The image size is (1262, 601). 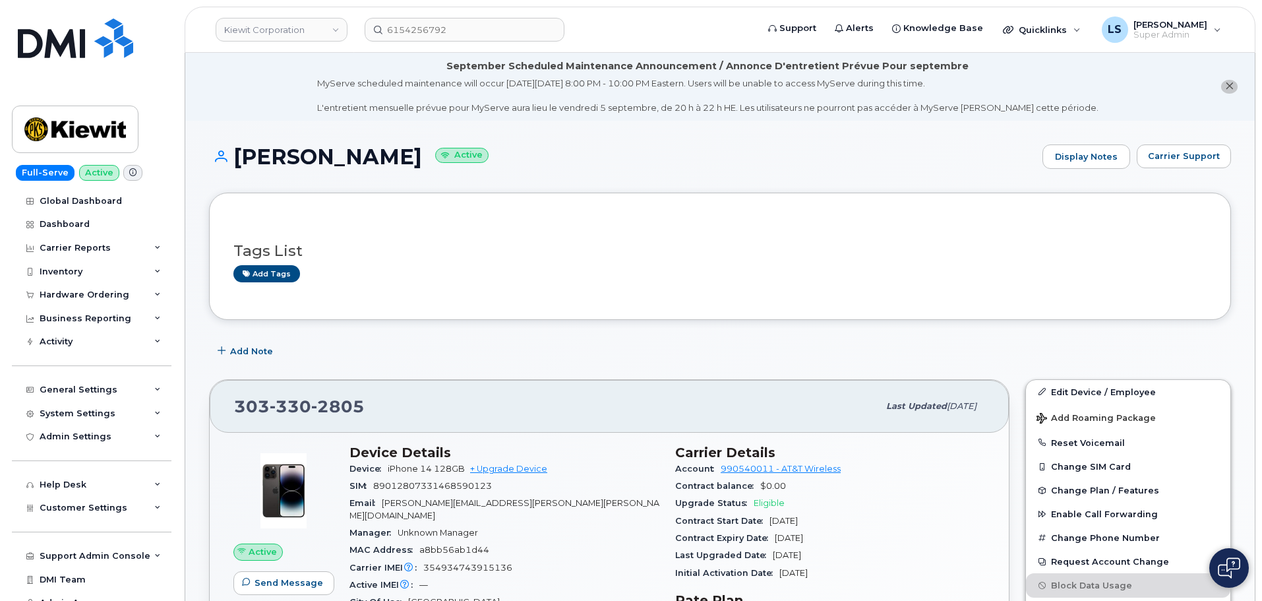 I want to click on span: Active IMEI, so click(x=384, y=584).